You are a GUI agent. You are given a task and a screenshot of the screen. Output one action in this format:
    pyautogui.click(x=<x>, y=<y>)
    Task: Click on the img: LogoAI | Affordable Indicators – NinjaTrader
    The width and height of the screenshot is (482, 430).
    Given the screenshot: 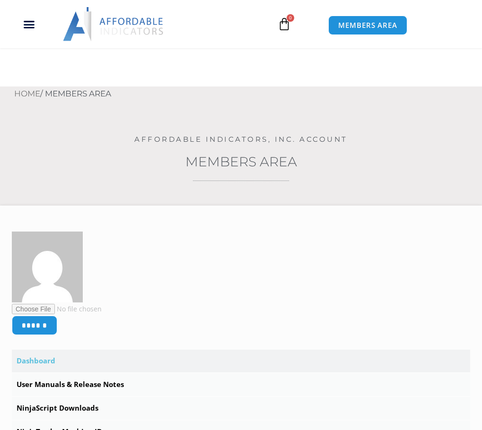 What is the action you would take?
    pyautogui.click(x=114, y=24)
    